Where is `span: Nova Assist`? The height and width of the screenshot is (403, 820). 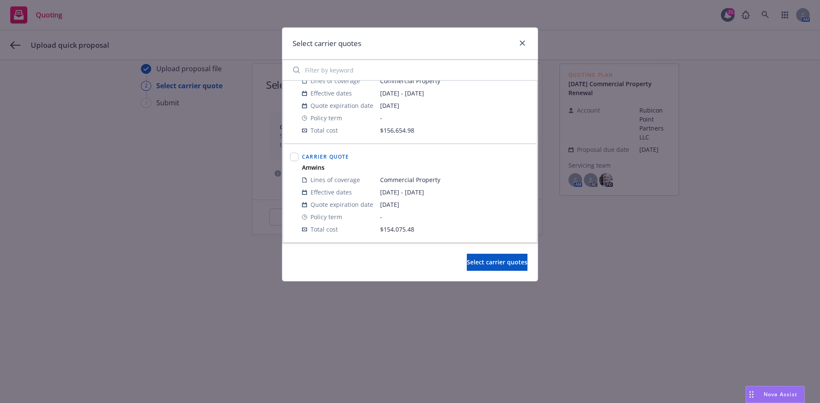
span: Nova Assist is located at coordinates (780, 395).